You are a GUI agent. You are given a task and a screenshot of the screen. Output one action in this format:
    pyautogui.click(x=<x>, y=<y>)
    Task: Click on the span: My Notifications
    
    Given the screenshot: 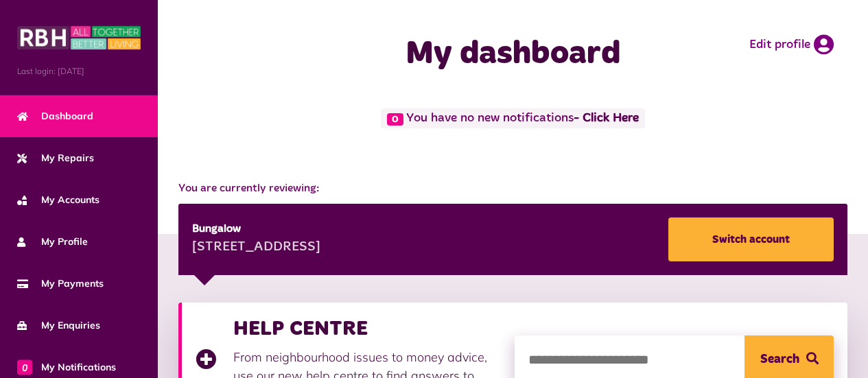 What is the action you would take?
    pyautogui.click(x=67, y=367)
    